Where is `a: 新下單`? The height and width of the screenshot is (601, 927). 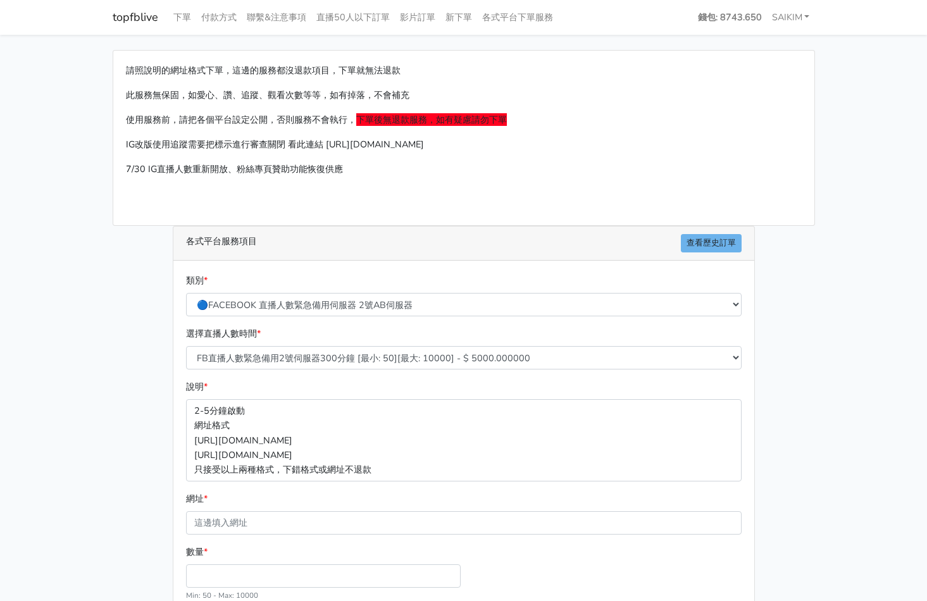 a: 新下單 is located at coordinates (459, 17).